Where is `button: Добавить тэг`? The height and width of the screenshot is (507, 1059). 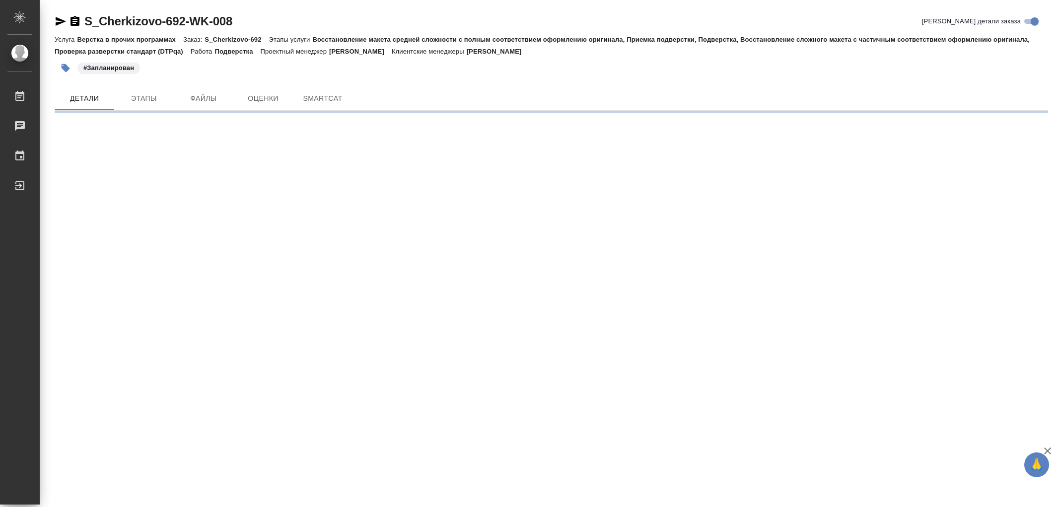 button: Добавить тэг is located at coordinates (66, 68).